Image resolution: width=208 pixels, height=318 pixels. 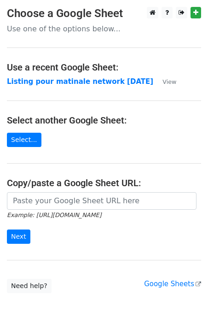 What do you see at coordinates (104, 13) in the screenshot?
I see `h3: Choose a Google Sheet` at bounding box center [104, 13].